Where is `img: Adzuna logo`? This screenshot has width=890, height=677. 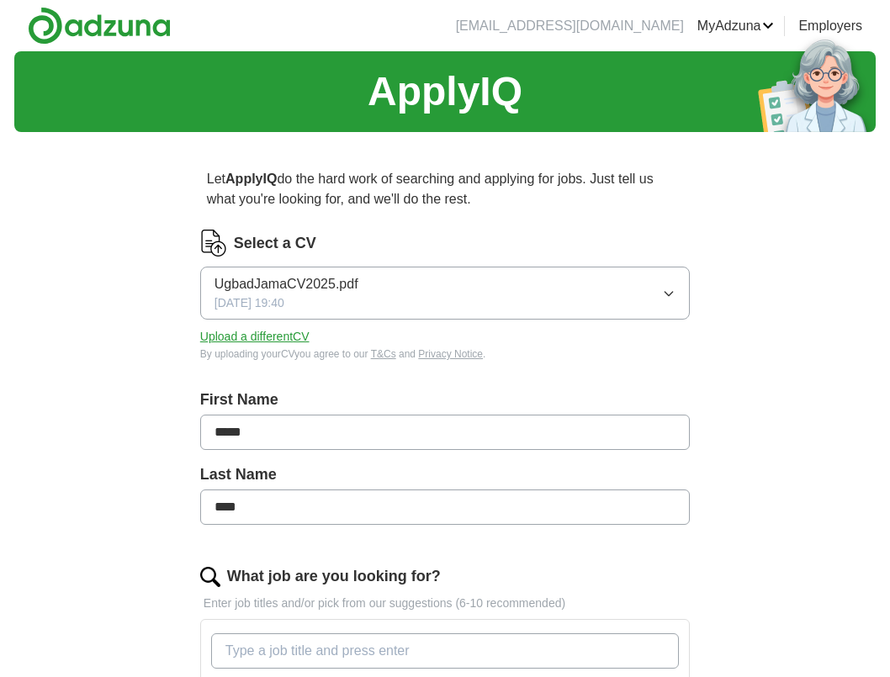 img: Adzuna logo is located at coordinates (99, 25).